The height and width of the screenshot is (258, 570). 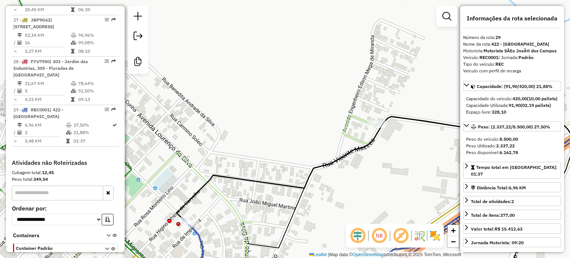 I want to click on strong: 2, so click(x=512, y=201).